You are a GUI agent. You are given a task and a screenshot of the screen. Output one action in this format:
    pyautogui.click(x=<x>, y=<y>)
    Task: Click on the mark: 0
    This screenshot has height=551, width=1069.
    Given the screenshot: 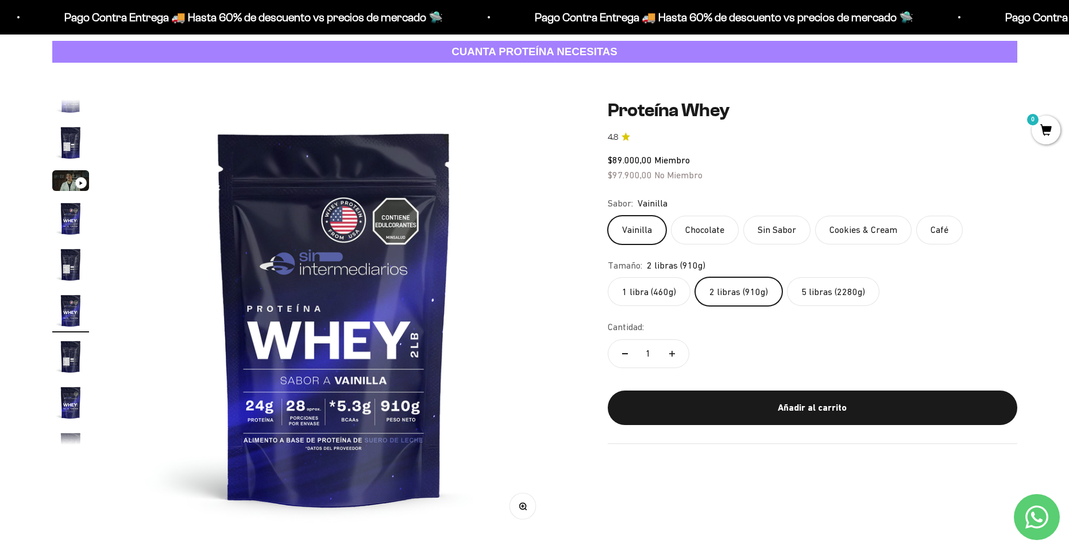 What is the action you would take?
    pyautogui.click(x=1033, y=120)
    